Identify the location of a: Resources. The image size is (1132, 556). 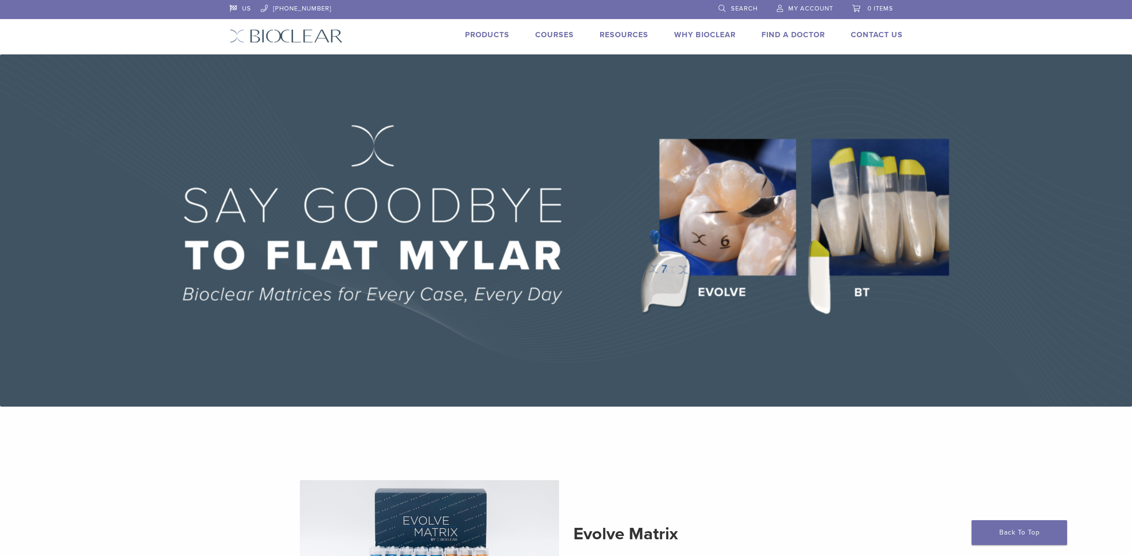
(624, 35).